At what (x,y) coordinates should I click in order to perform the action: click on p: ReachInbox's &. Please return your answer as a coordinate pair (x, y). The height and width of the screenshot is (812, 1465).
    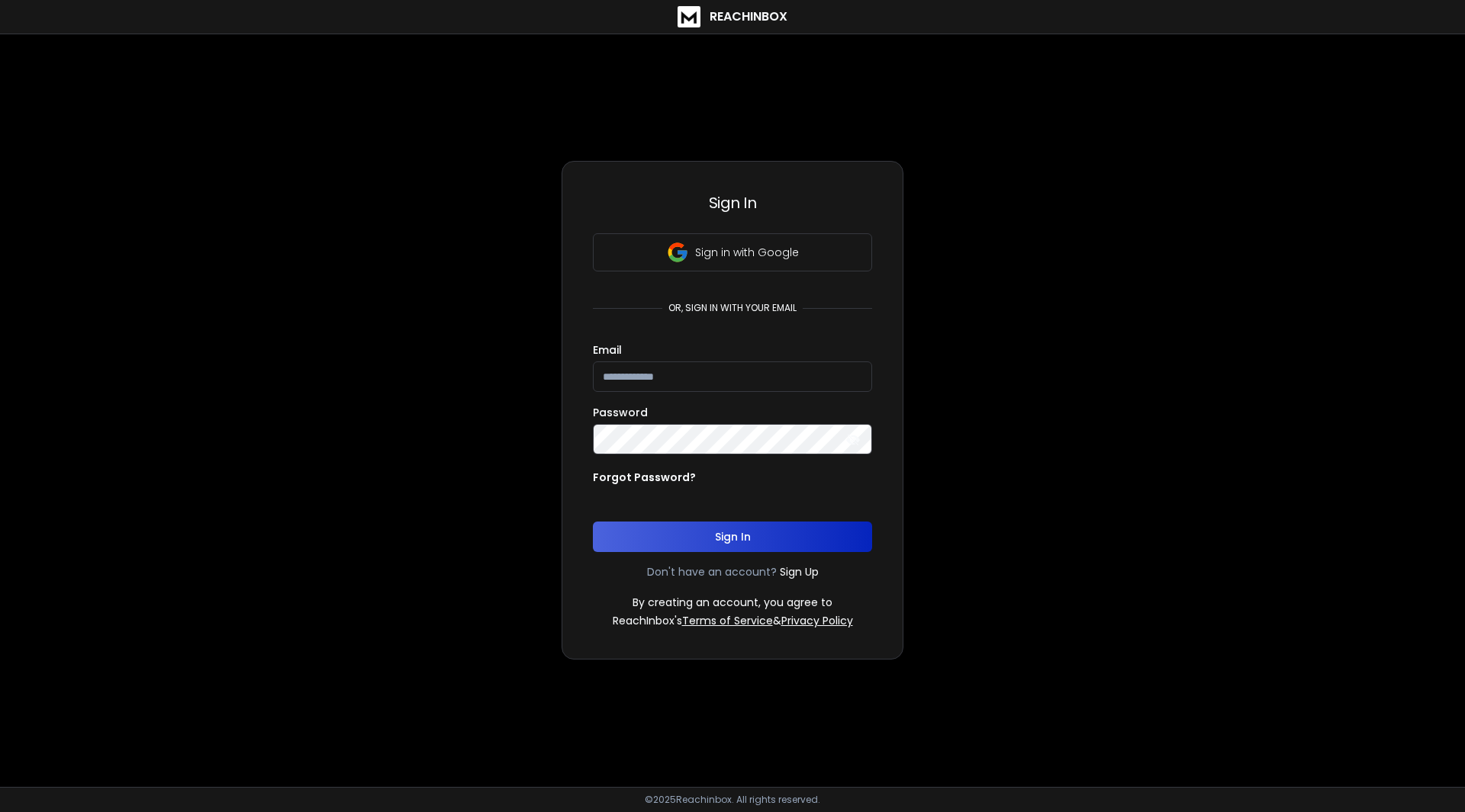
    Looking at the image, I should click on (733, 621).